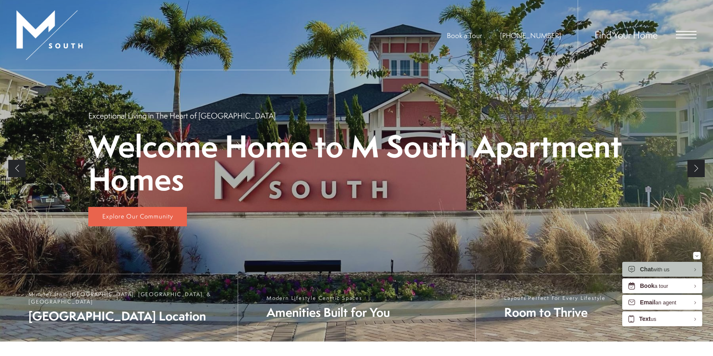 The width and height of the screenshot is (713, 356). What do you see at coordinates (464, 35) in the screenshot?
I see `a: Book a Tour` at bounding box center [464, 35].